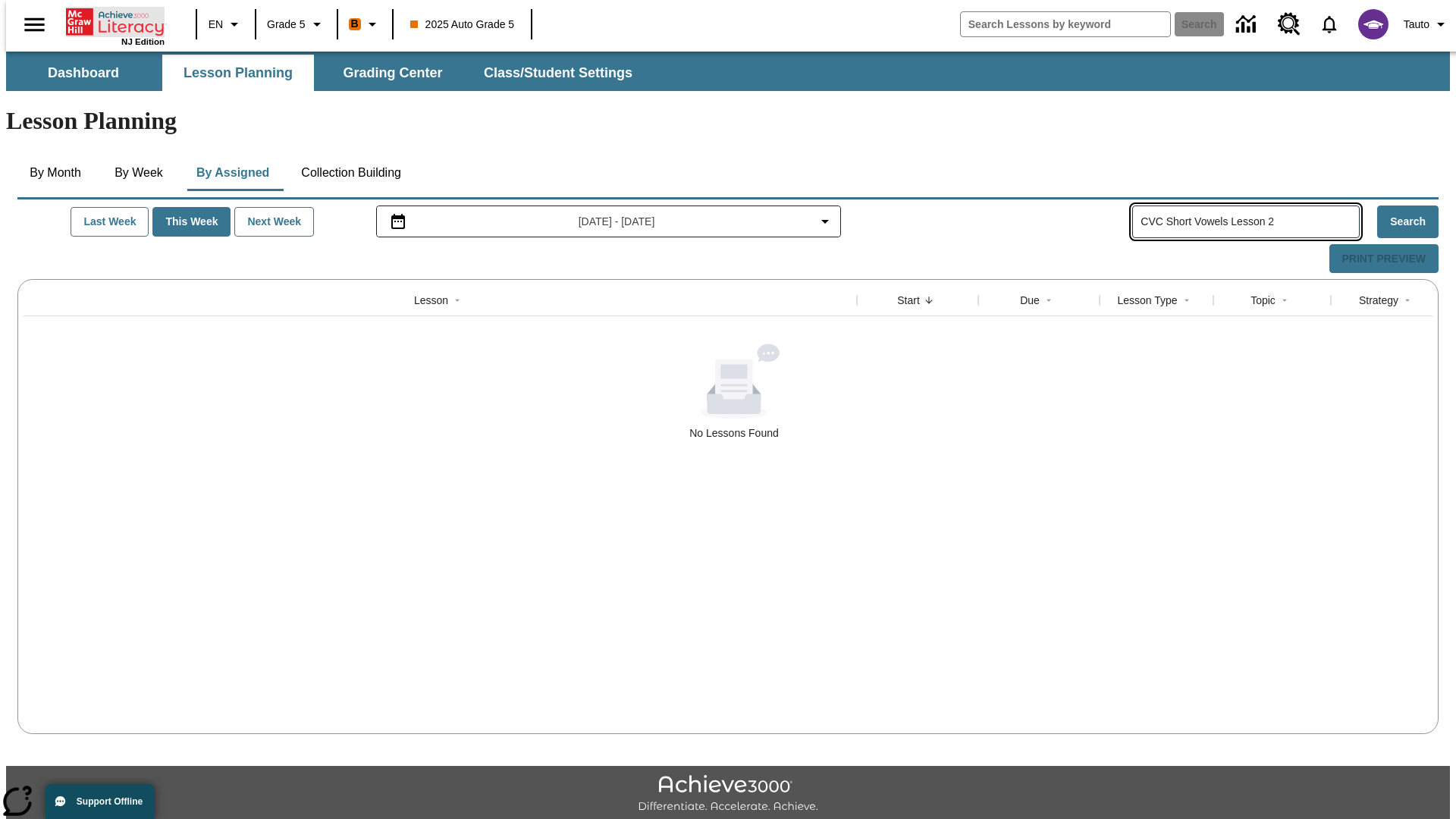 The image size is (1456, 819). Describe the element at coordinates (351, 173) in the screenshot. I see `button: Collection Building` at that location.